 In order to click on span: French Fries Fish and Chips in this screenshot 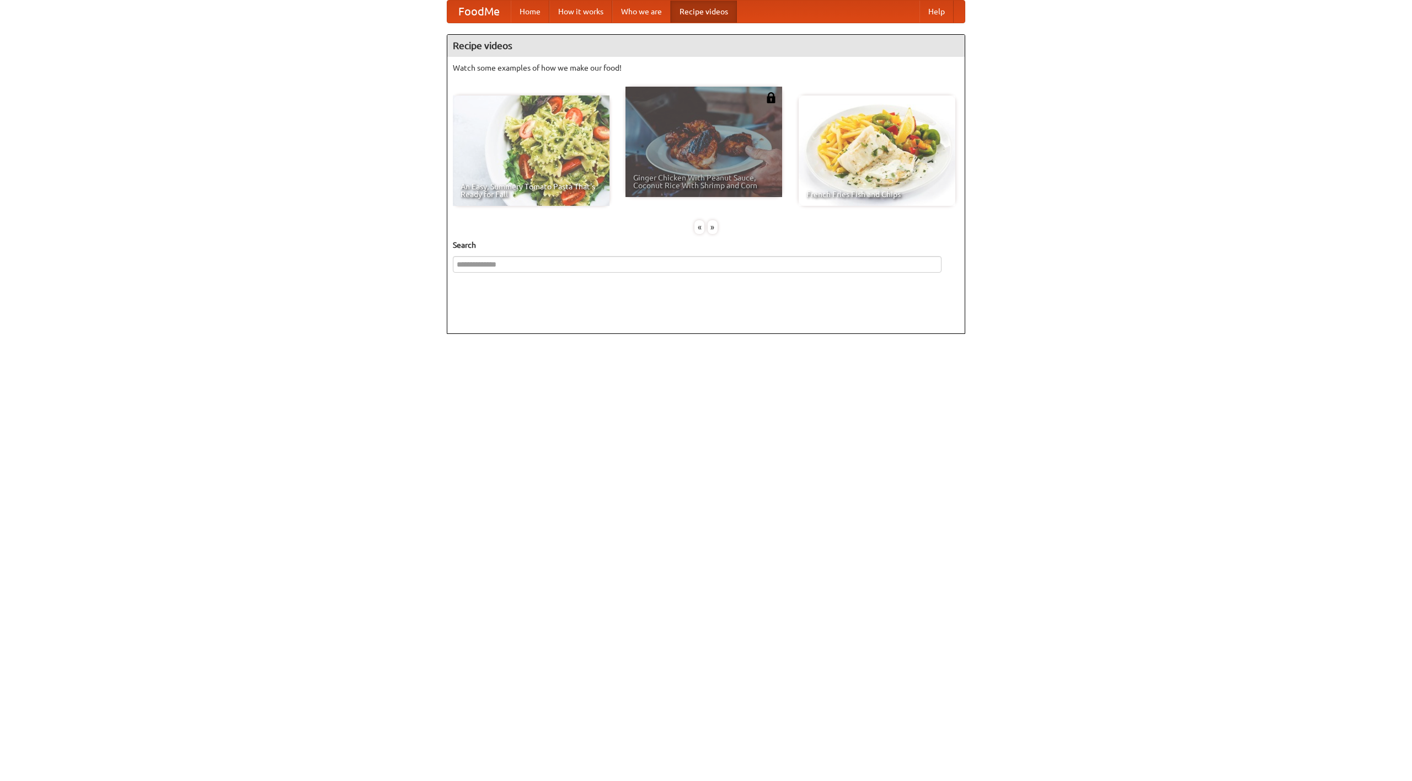, I will do `click(877, 194)`.